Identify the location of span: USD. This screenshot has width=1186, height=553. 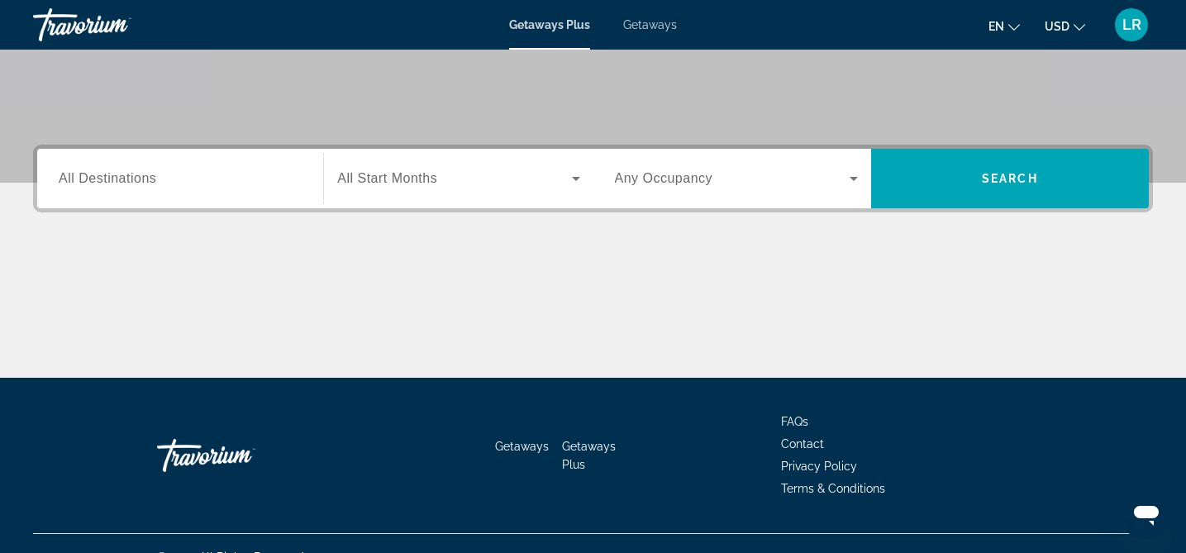
(1057, 26).